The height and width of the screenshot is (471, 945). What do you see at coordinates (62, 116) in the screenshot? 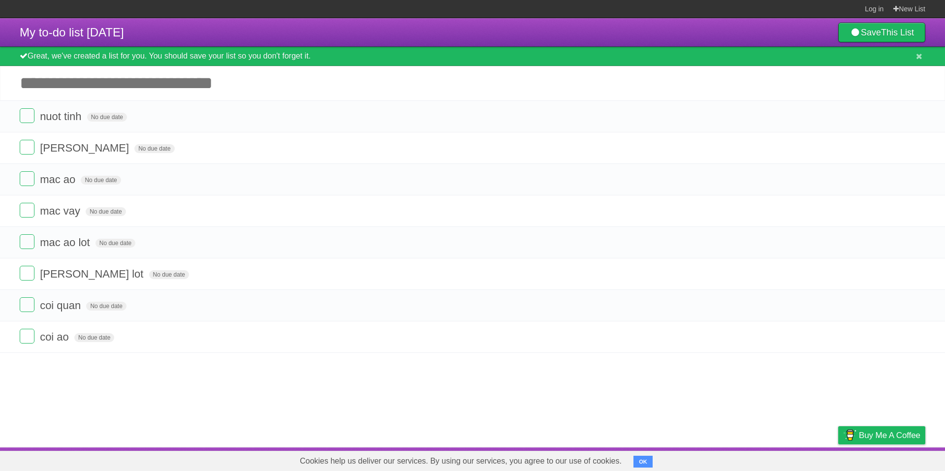
I see `span: nuot tinh` at bounding box center [62, 116].